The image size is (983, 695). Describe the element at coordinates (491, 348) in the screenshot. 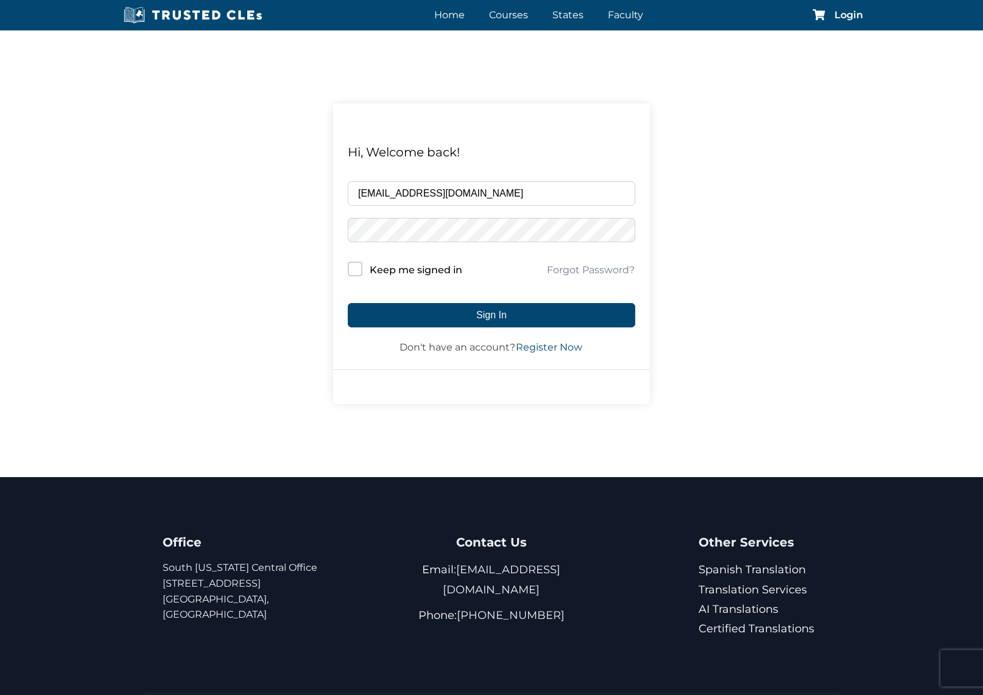

I see `div: Don't have an account?` at that location.